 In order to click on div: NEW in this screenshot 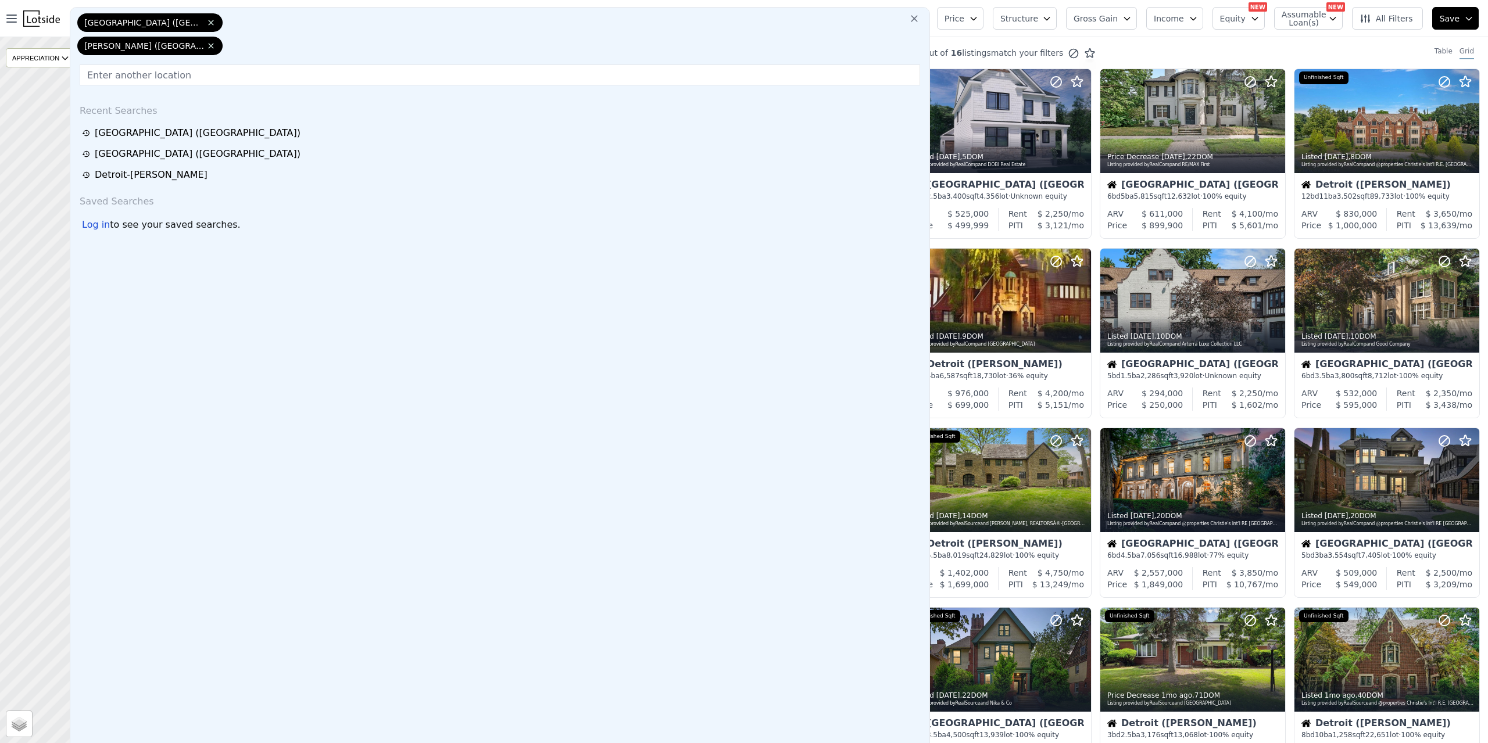, I will do `click(1257, 7)`.